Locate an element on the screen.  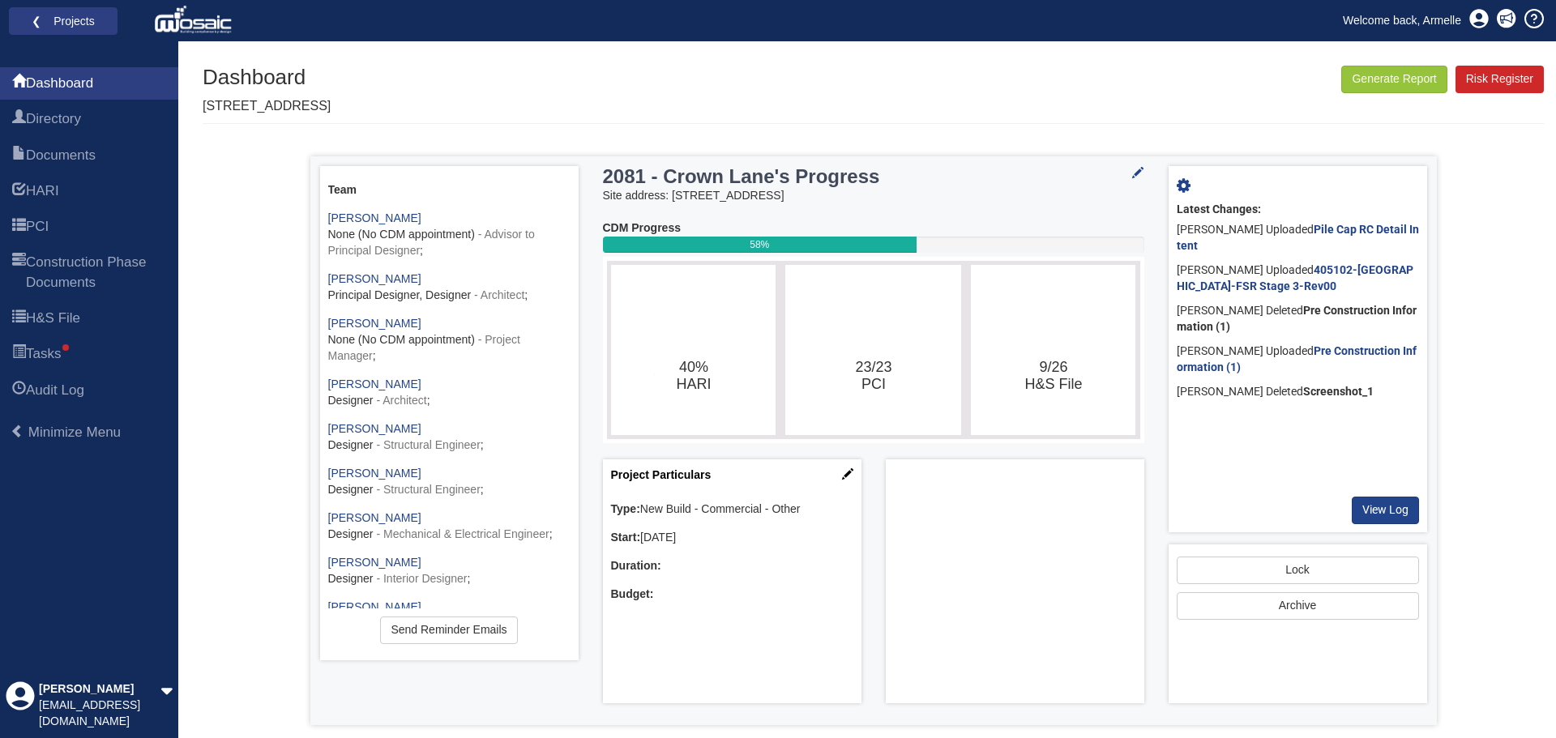
span: Tasks is located at coordinates (19, 355).